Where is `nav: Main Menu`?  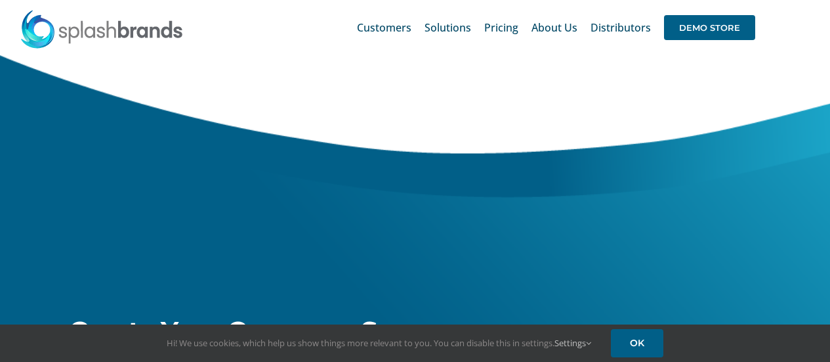 nav: Main Menu is located at coordinates (556, 28).